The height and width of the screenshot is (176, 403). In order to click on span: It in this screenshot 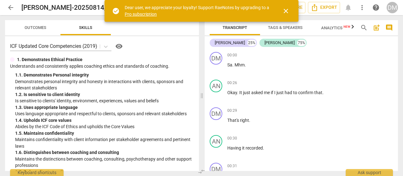, I will do `click(241, 93)`.